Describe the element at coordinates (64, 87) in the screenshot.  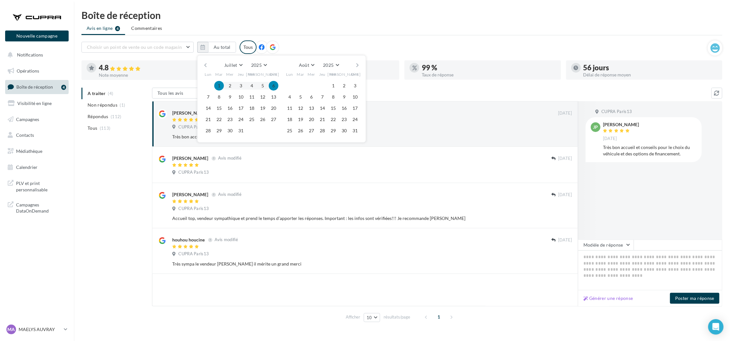
I see `div: 4` at that location.